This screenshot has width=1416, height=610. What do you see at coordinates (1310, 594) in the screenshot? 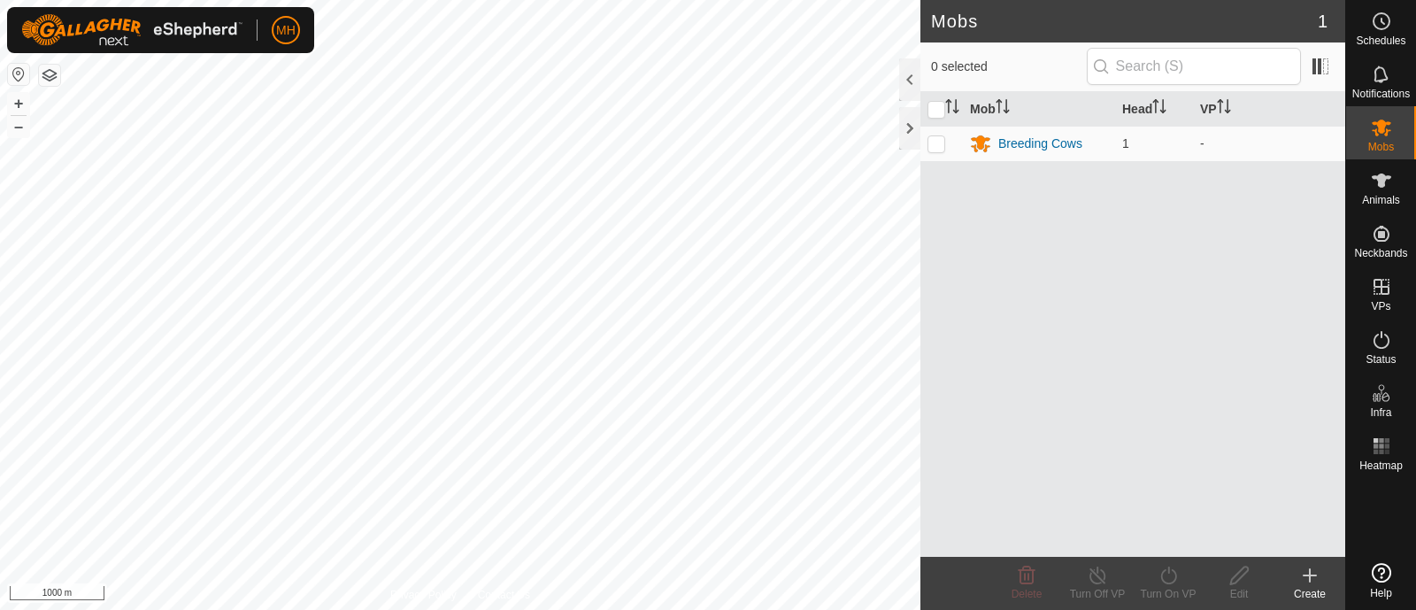
I see `div: Create` at bounding box center [1310, 594].